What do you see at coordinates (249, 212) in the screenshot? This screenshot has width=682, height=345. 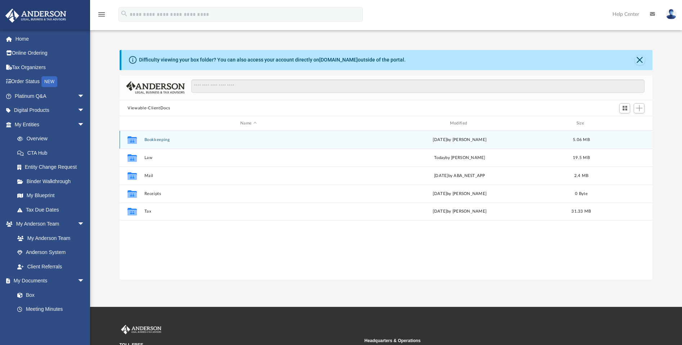 I see `button: Tax` at bounding box center [249, 212].